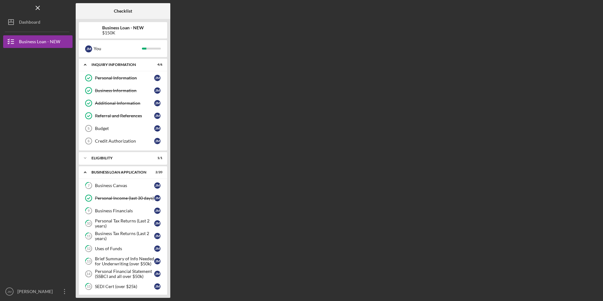 The height and width of the screenshot is (301, 603). I want to click on a: Business InformationJM, so click(123, 91).